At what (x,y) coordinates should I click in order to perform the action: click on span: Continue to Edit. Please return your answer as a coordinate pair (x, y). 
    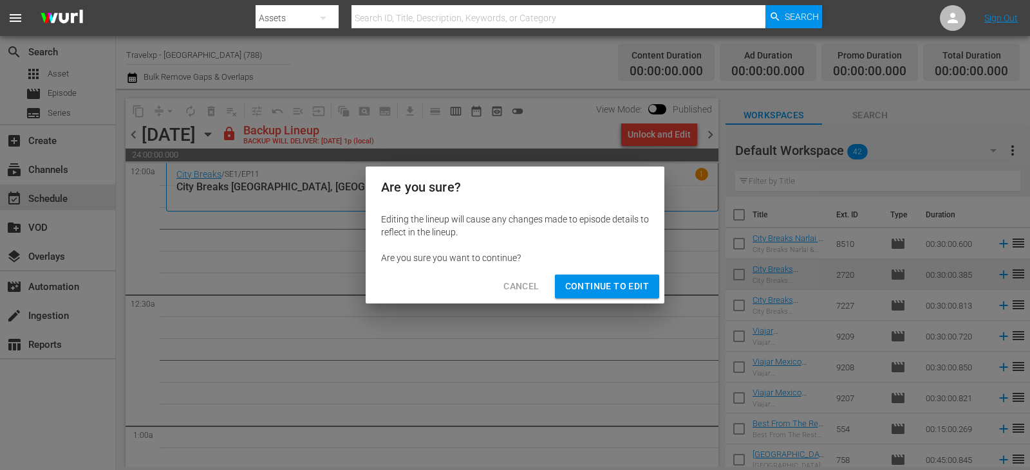
    Looking at the image, I should click on (607, 286).